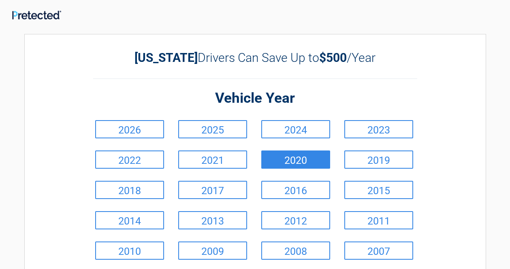  What do you see at coordinates (130, 251) in the screenshot?
I see `a: 2010` at bounding box center [130, 251].